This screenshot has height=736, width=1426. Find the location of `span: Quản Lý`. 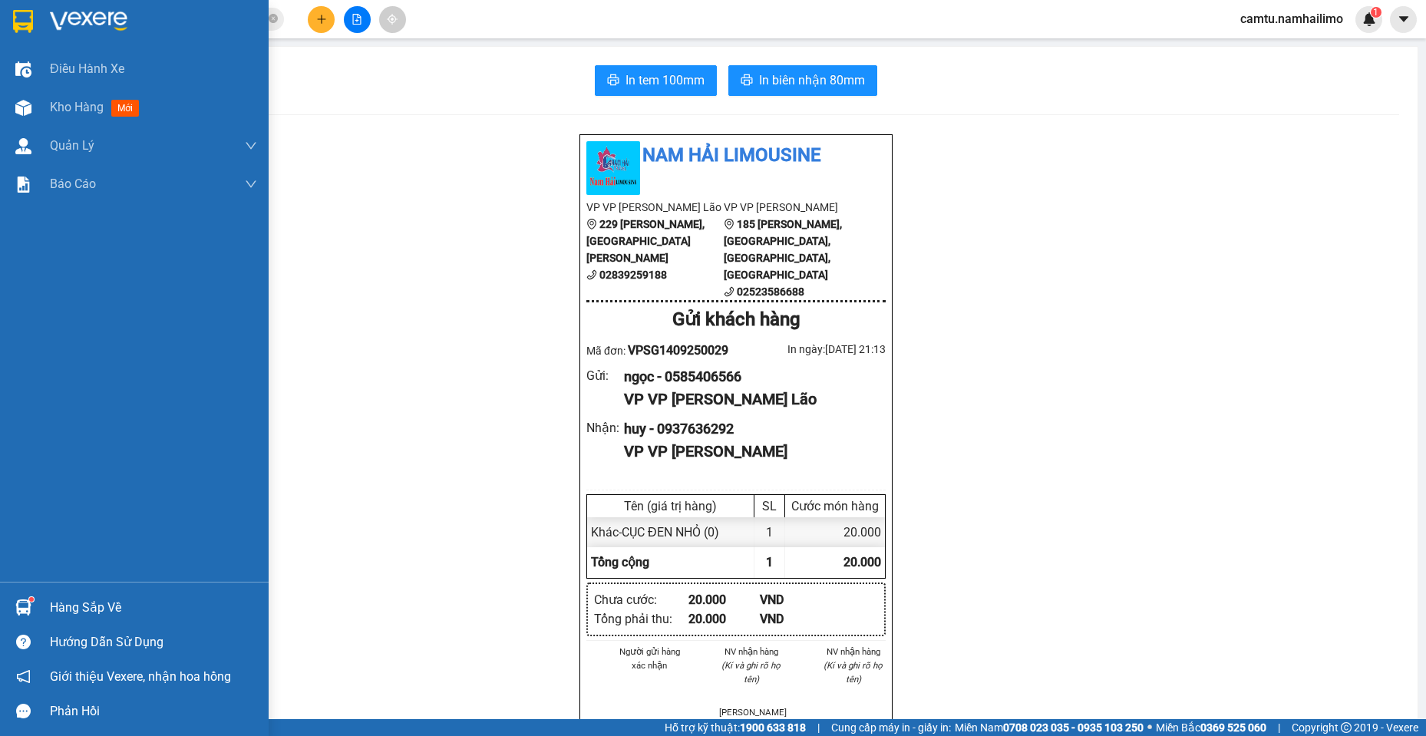

span: Quản Lý is located at coordinates (72, 145).